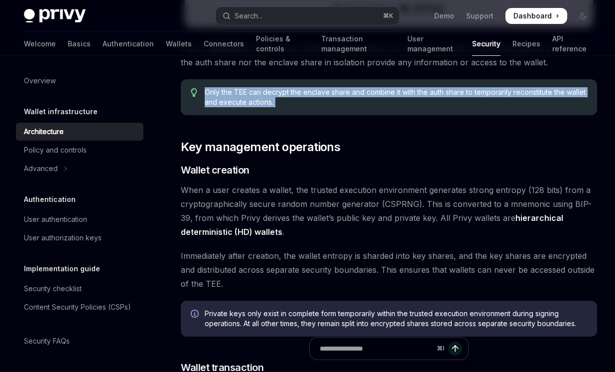  What do you see at coordinates (396, 318) in the screenshot?
I see `span: Private keys only exist in complete form temporarily within the trusted execution environment dur...` at bounding box center [396, 318].